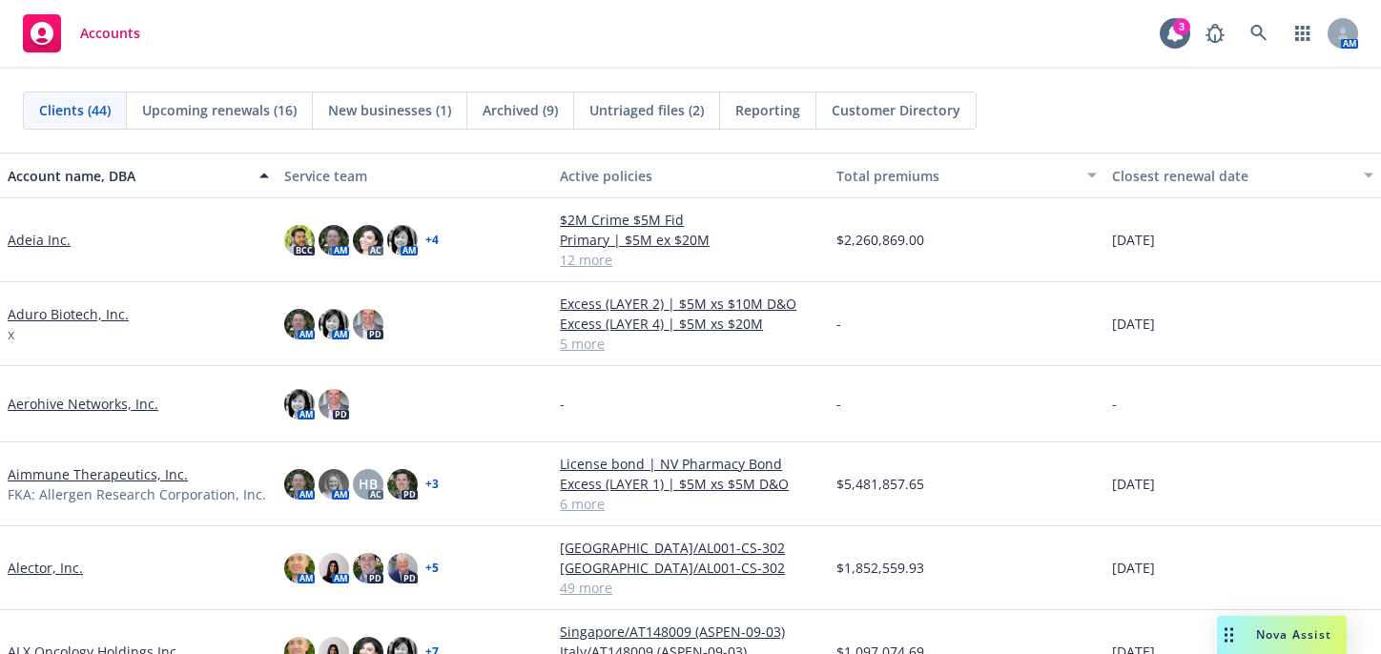  I want to click on a: Accounts, so click(81, 33).